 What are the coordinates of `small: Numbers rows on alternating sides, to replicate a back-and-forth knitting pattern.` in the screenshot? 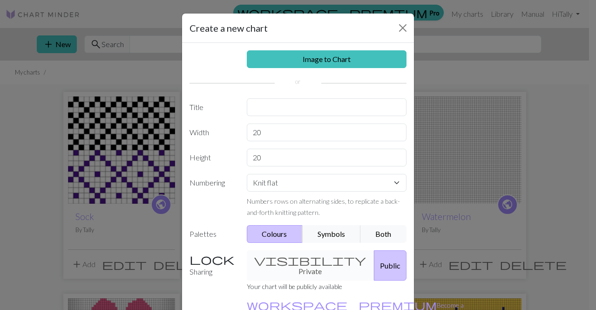 It's located at (323, 206).